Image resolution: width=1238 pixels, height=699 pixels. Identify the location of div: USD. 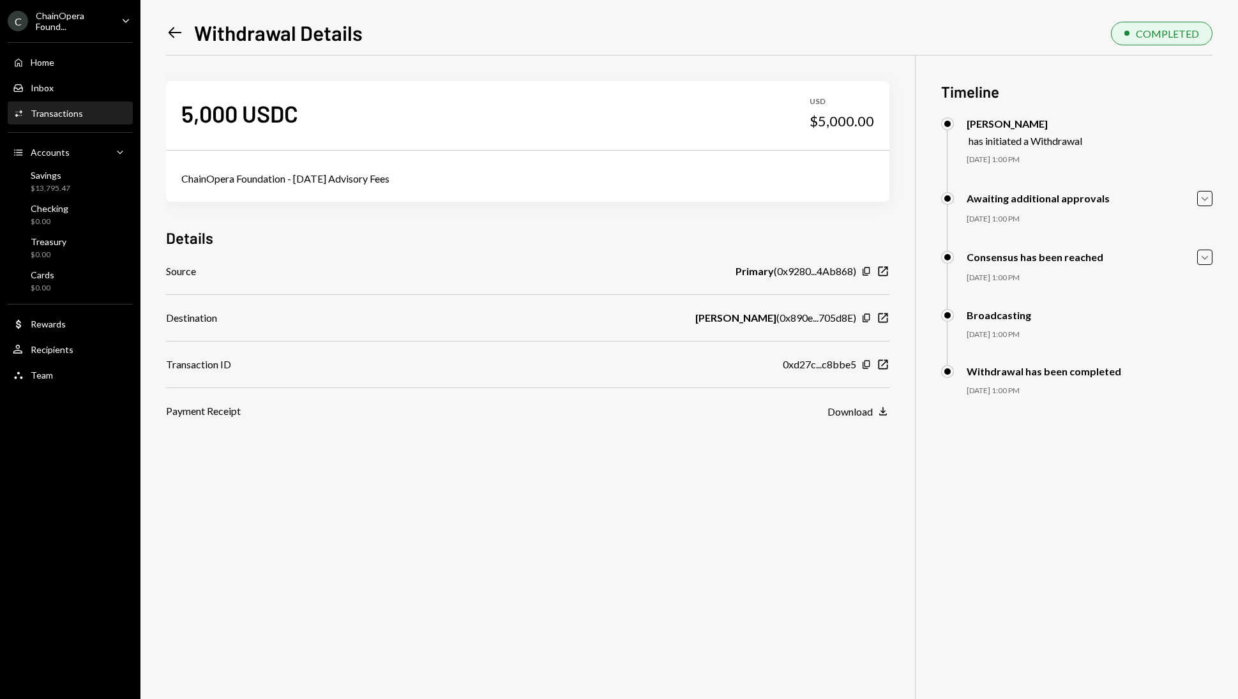
(842, 102).